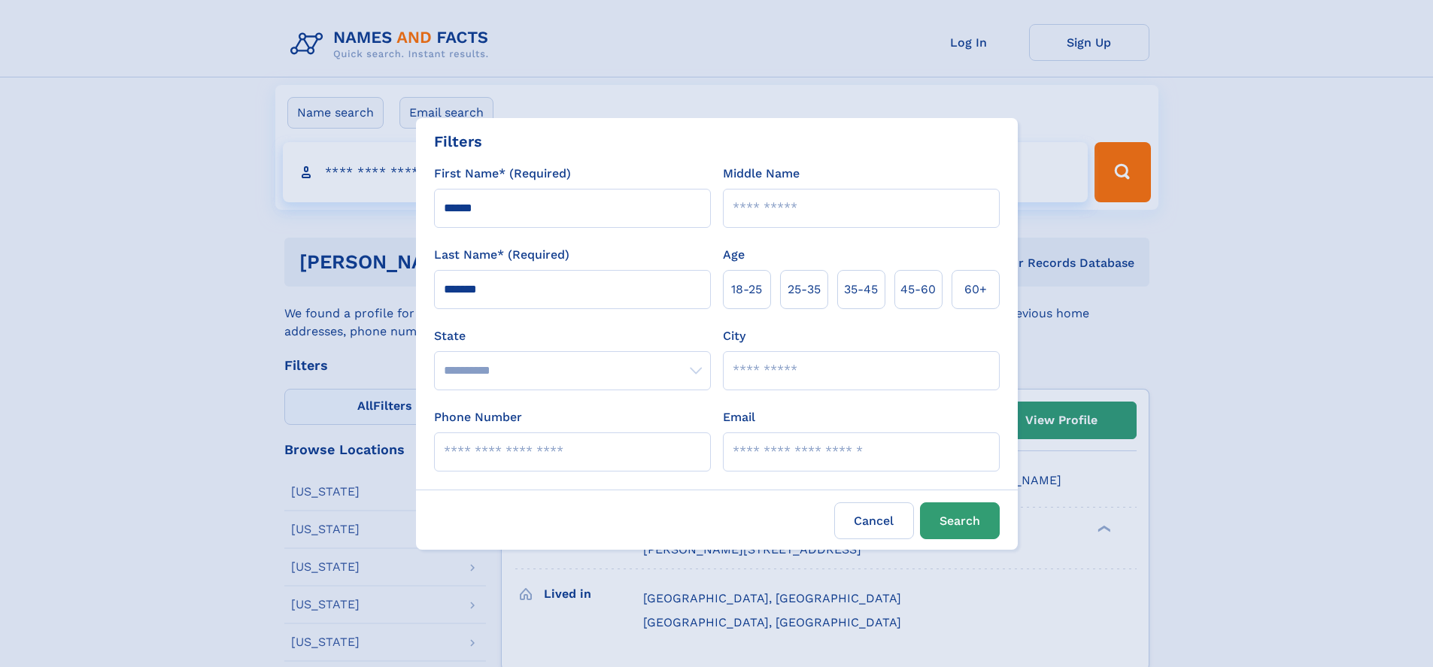  What do you see at coordinates (734, 336) in the screenshot?
I see `label: City` at bounding box center [734, 336].